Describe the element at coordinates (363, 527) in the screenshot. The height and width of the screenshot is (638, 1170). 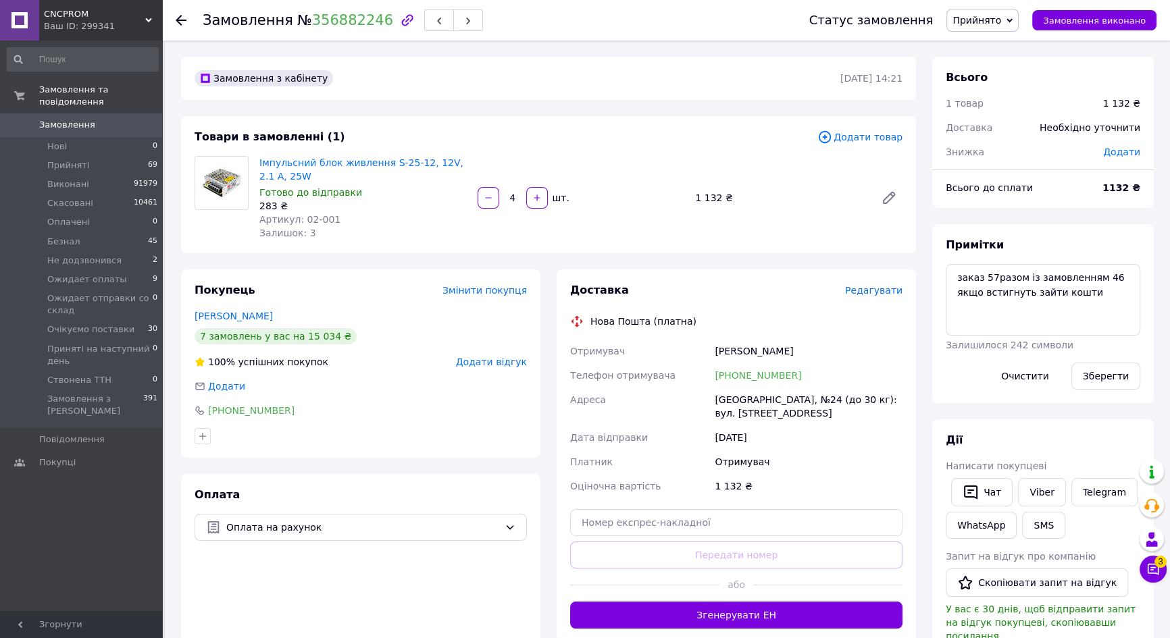
I see `span: Оплата на рахунок` at that location.